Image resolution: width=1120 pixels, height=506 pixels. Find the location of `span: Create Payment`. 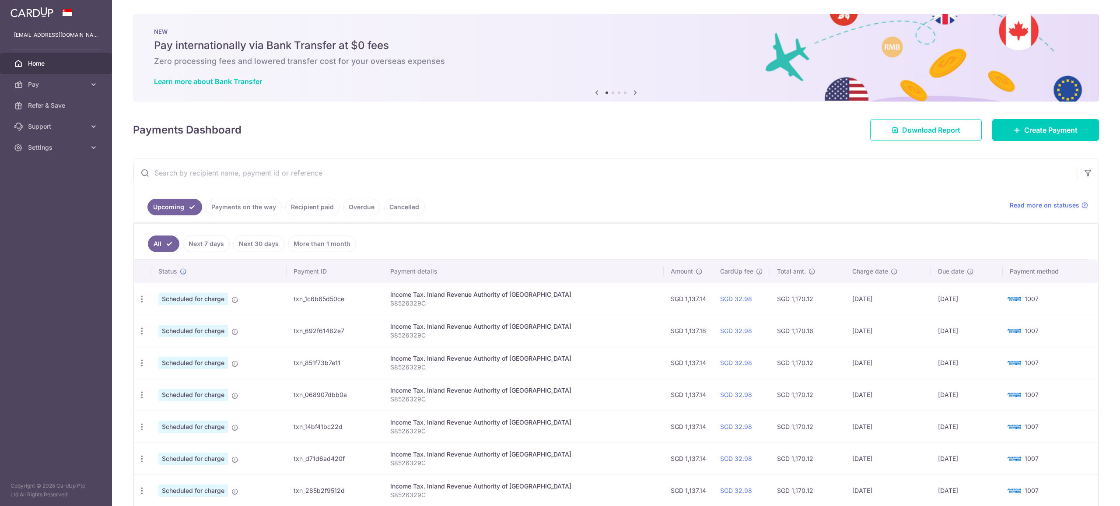

span: Create Payment is located at coordinates (1051, 130).